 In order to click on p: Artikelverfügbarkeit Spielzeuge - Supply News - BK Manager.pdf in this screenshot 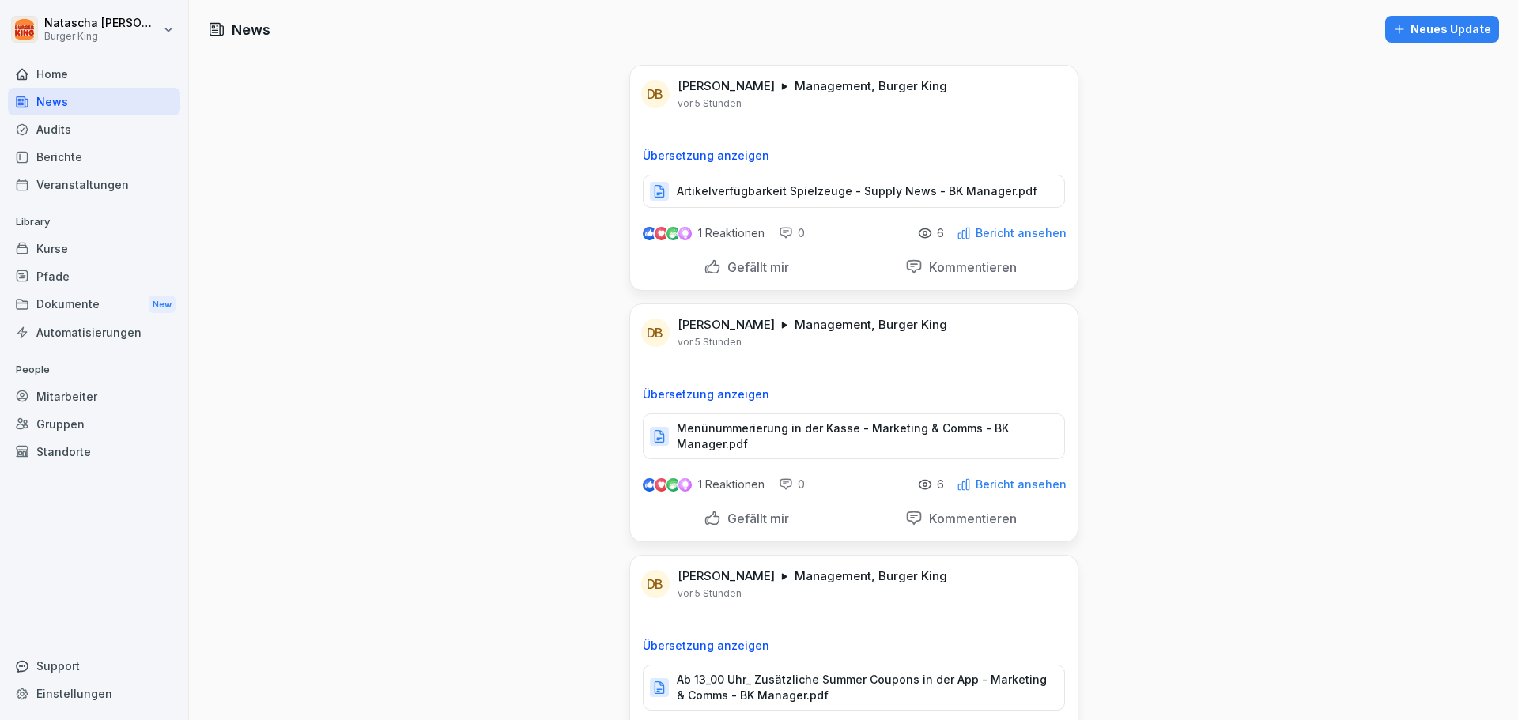, I will do `click(857, 191)`.